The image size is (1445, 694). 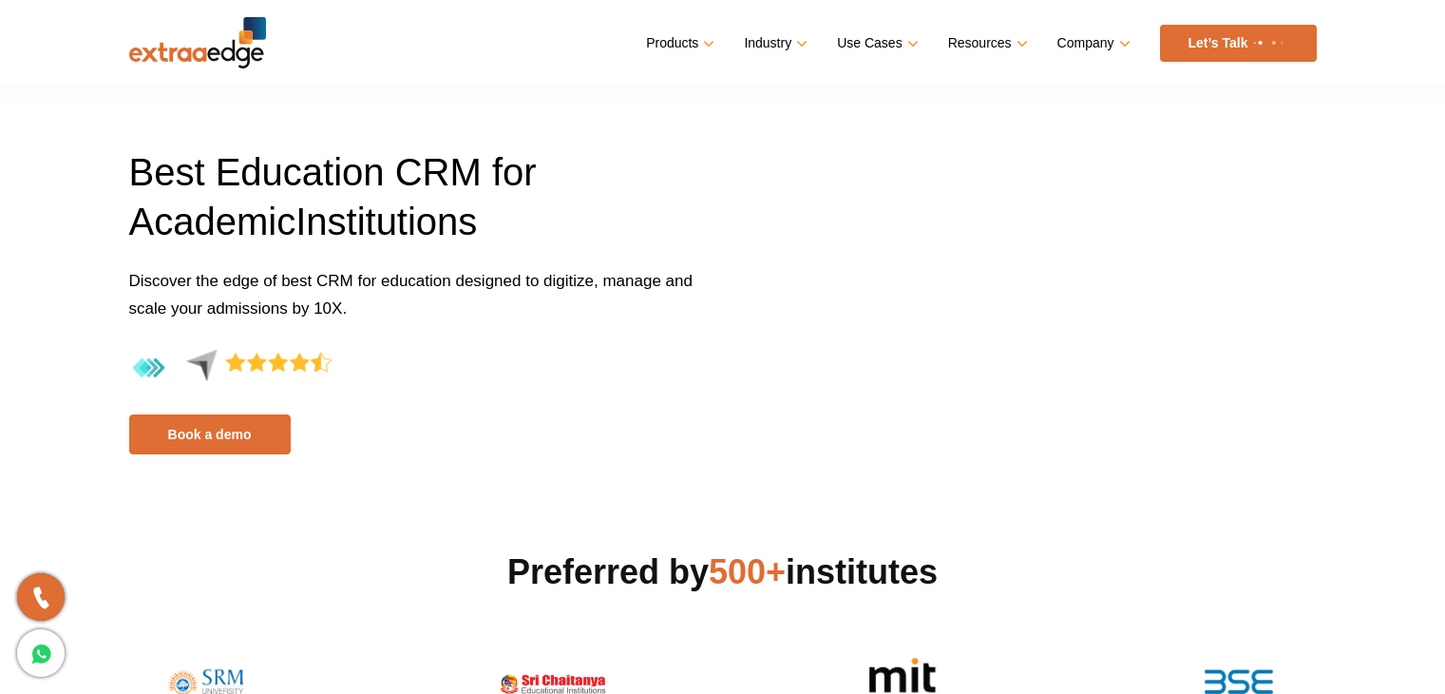 I want to click on a: Resources, so click(x=986, y=43).